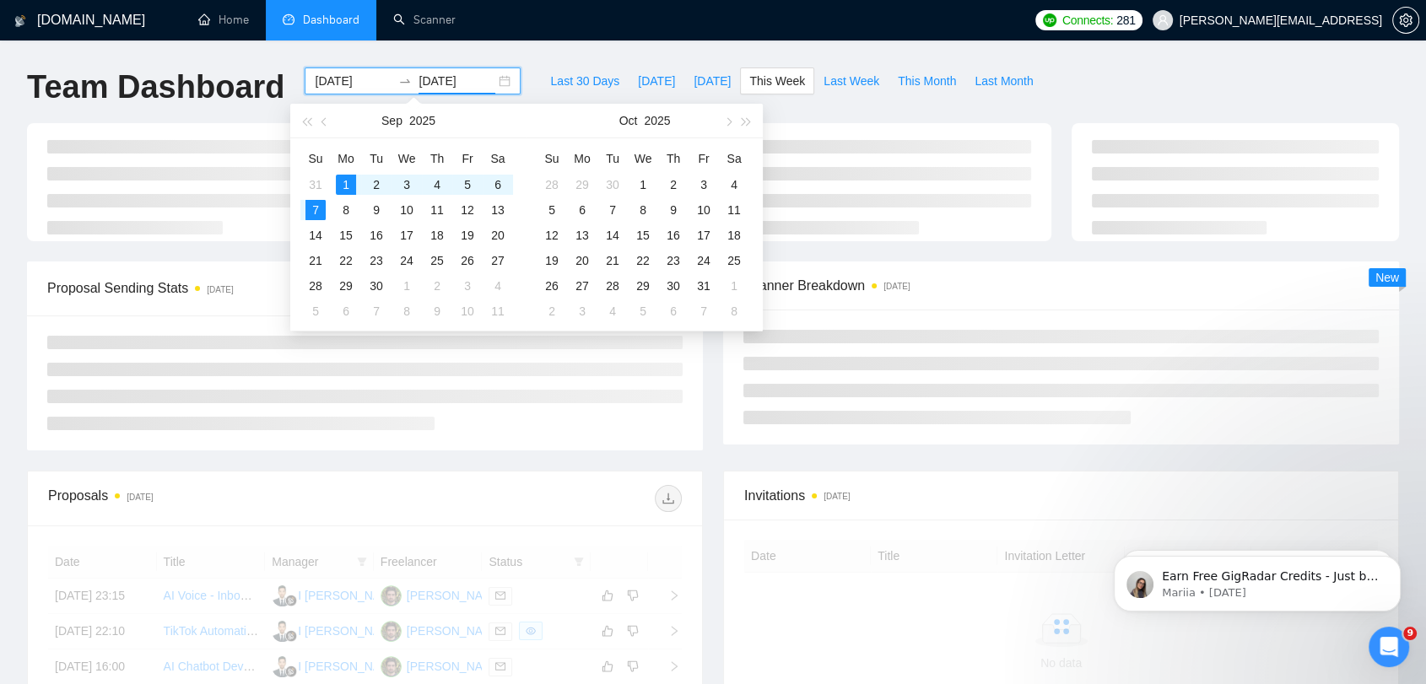 The width and height of the screenshot is (1426, 684). Describe the element at coordinates (552, 235) in the screenshot. I see `td: 2025-10-12` at that location.